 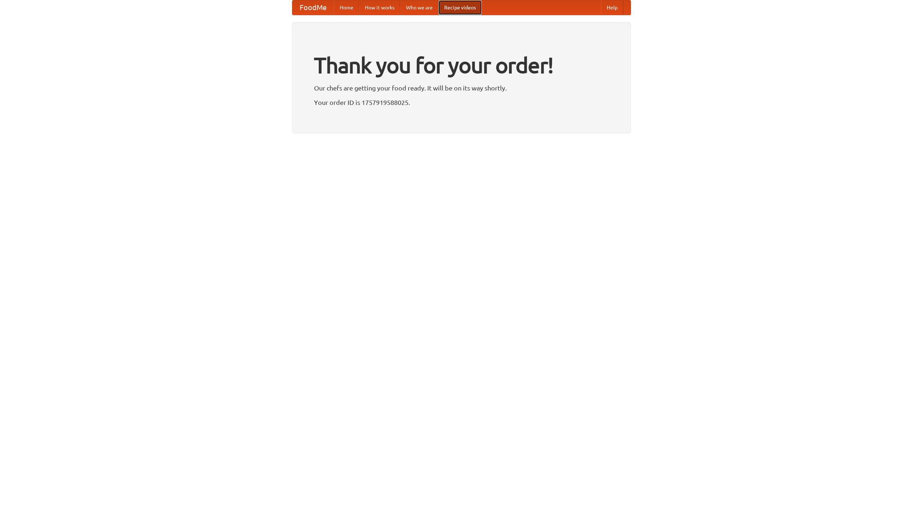 I want to click on a: How it works, so click(x=380, y=8).